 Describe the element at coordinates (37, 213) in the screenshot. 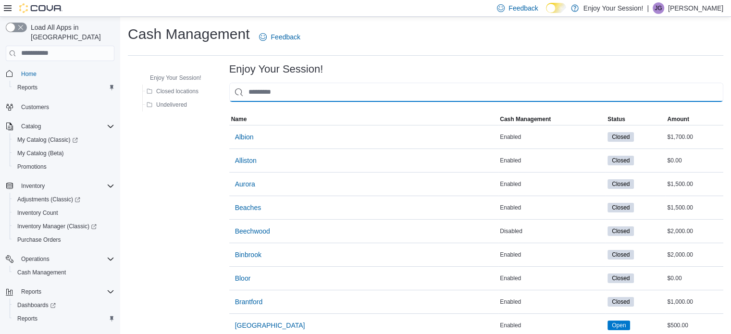

I see `a: Inventory Count` at that location.